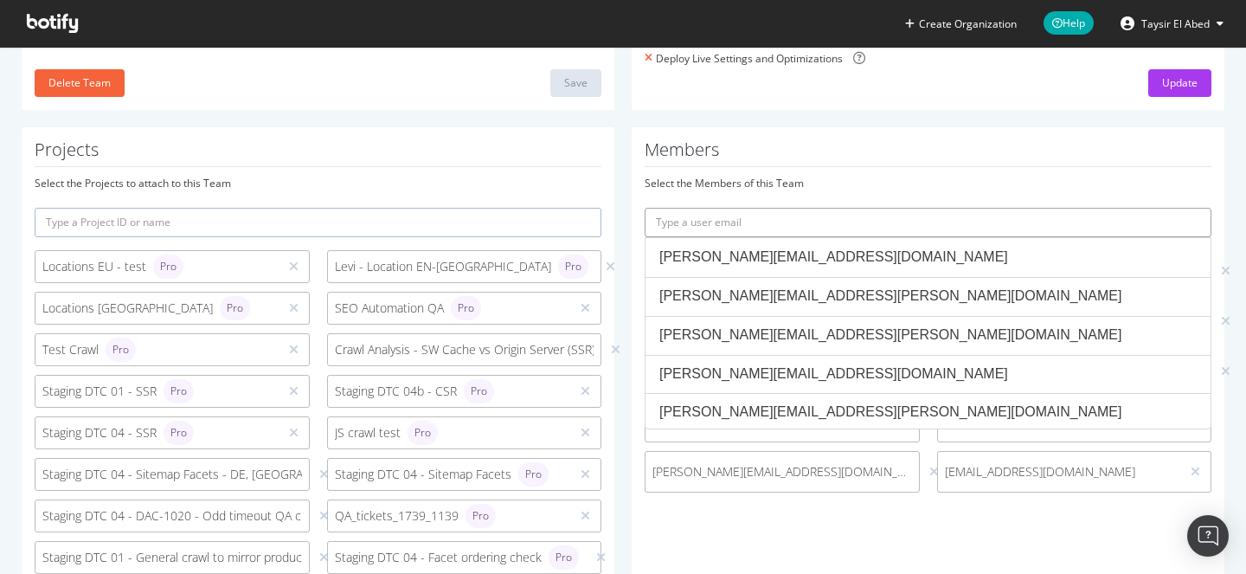 Image resolution: width=1246 pixels, height=574 pixels. Describe the element at coordinates (1069, 23) in the screenshot. I see `span: Help` at that location.